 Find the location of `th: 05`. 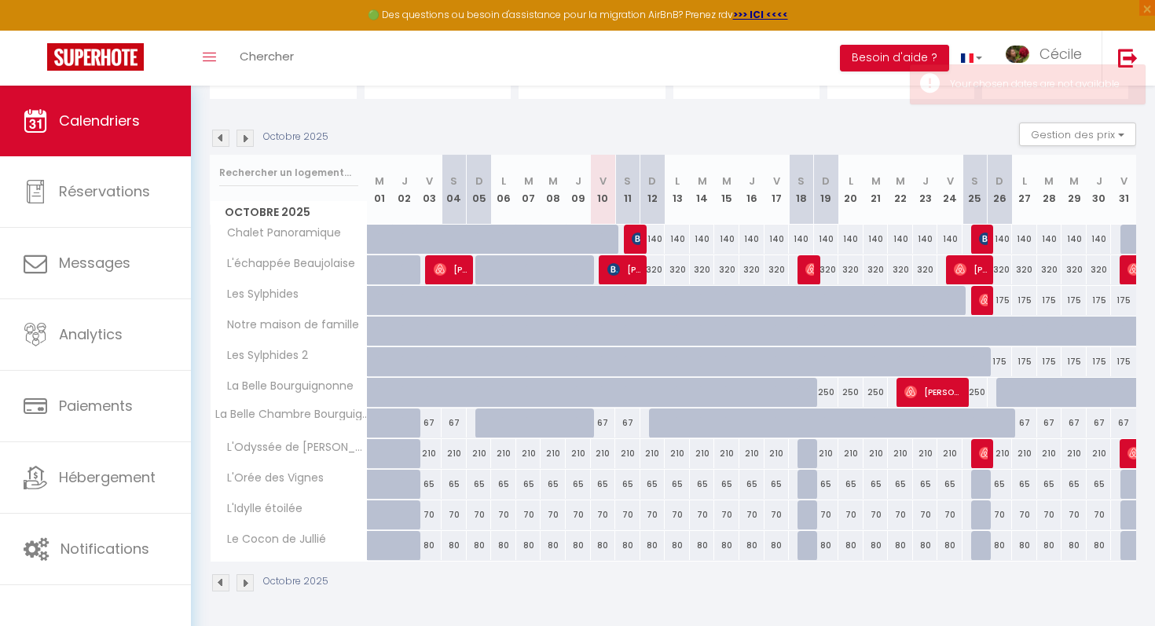

th: 05 is located at coordinates (479, 189).